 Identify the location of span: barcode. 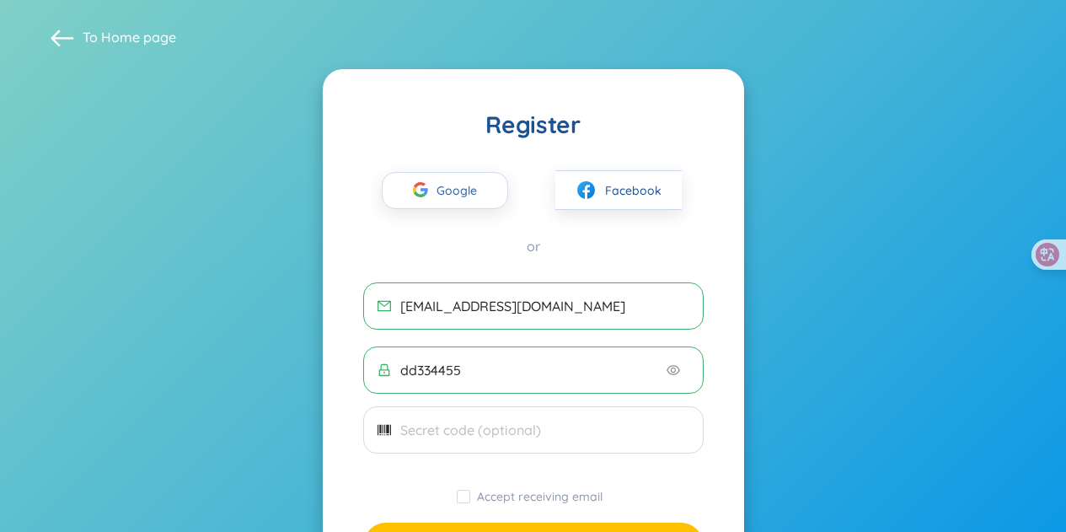
(384, 430).